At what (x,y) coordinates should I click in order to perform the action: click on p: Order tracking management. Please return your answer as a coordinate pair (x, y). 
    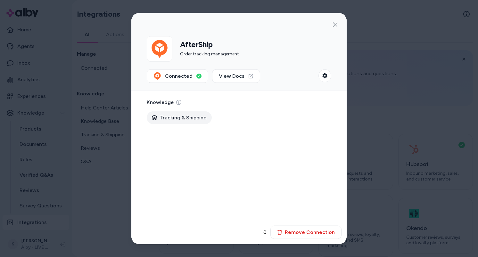
    Looking at the image, I should click on (210, 54).